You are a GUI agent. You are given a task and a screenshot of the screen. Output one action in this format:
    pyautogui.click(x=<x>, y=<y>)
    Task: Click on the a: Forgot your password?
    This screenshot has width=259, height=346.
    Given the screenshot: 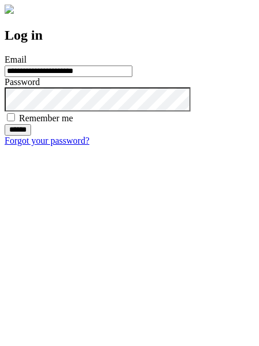 What is the action you would take?
    pyautogui.click(x=47, y=140)
    